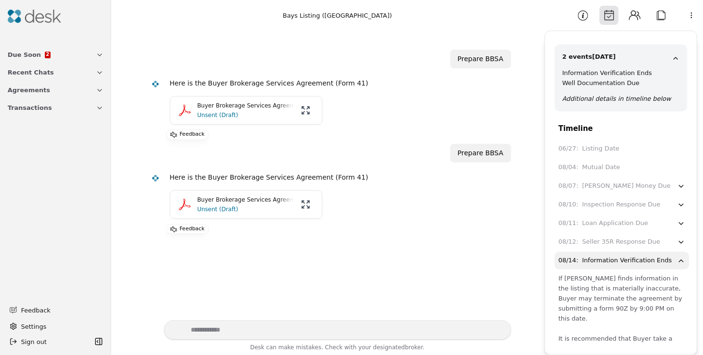  Describe the element at coordinates (59, 310) in the screenshot. I see `span: Feedback` at that location.